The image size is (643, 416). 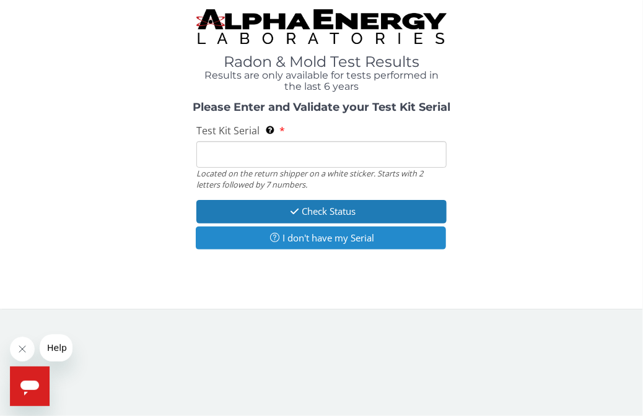 What do you see at coordinates (228, 131) in the screenshot?
I see `span: Test Kit Serial` at bounding box center [228, 131].